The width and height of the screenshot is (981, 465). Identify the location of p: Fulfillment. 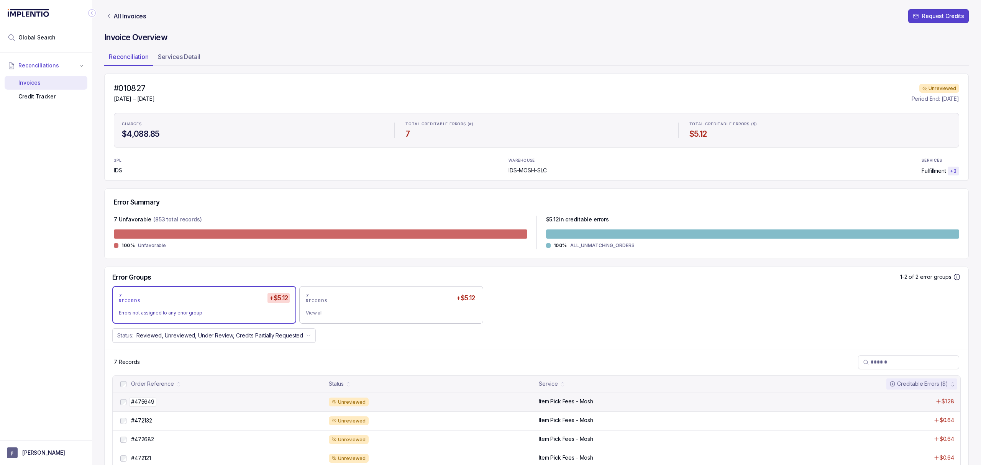
(933, 171).